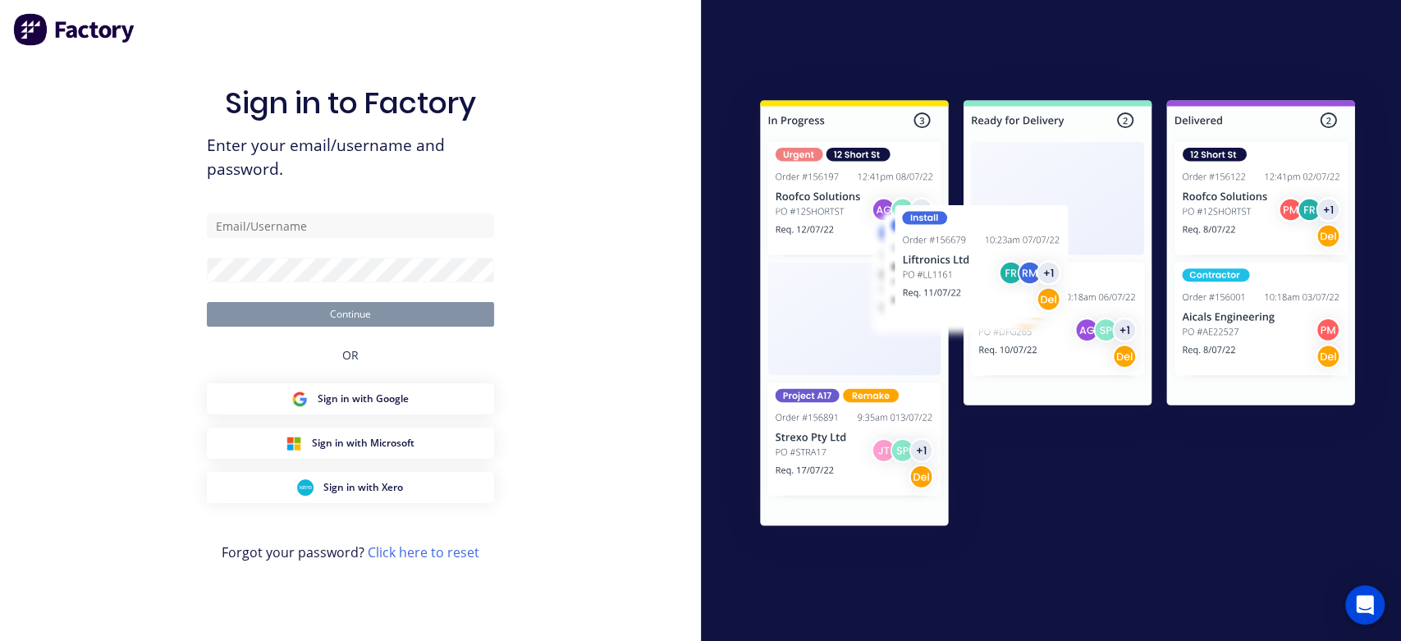 This screenshot has height=641, width=1401. I want to click on img: Microsoft Sign in, so click(294, 443).